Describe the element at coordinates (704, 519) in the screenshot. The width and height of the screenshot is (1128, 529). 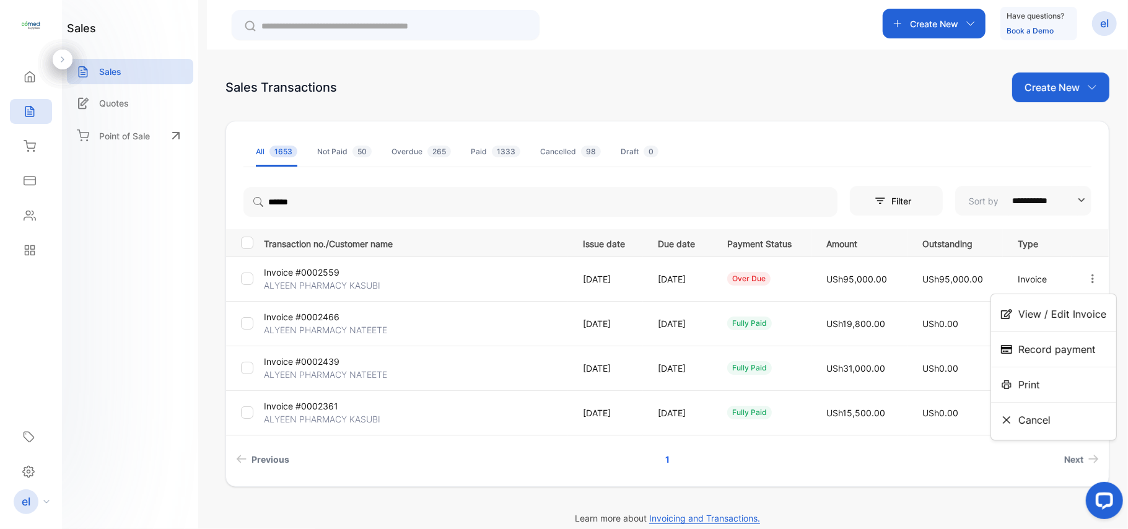
I see `span: Invoicing and Transactions.` at that location.